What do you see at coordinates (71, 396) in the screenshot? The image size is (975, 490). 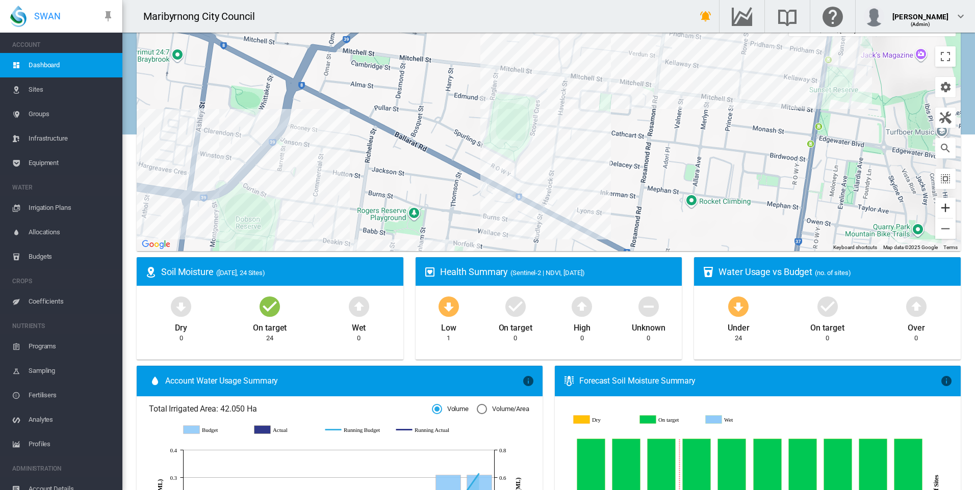 I see `span: Fertilisers` at bounding box center [71, 396].